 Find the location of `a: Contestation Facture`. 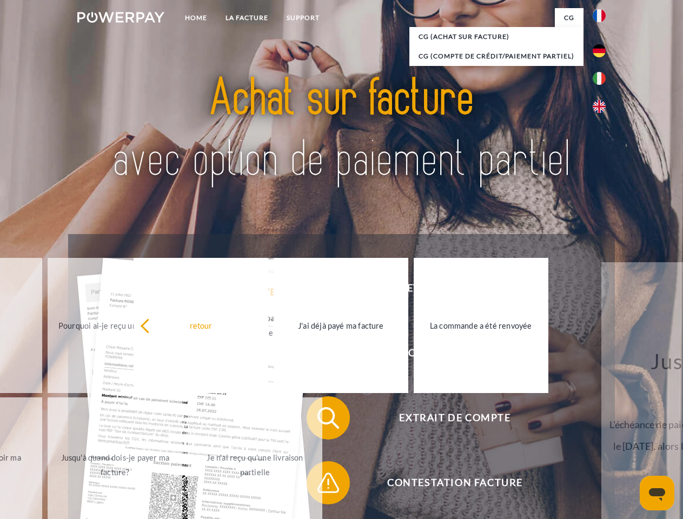

a: Contestation Facture is located at coordinates (447, 483).